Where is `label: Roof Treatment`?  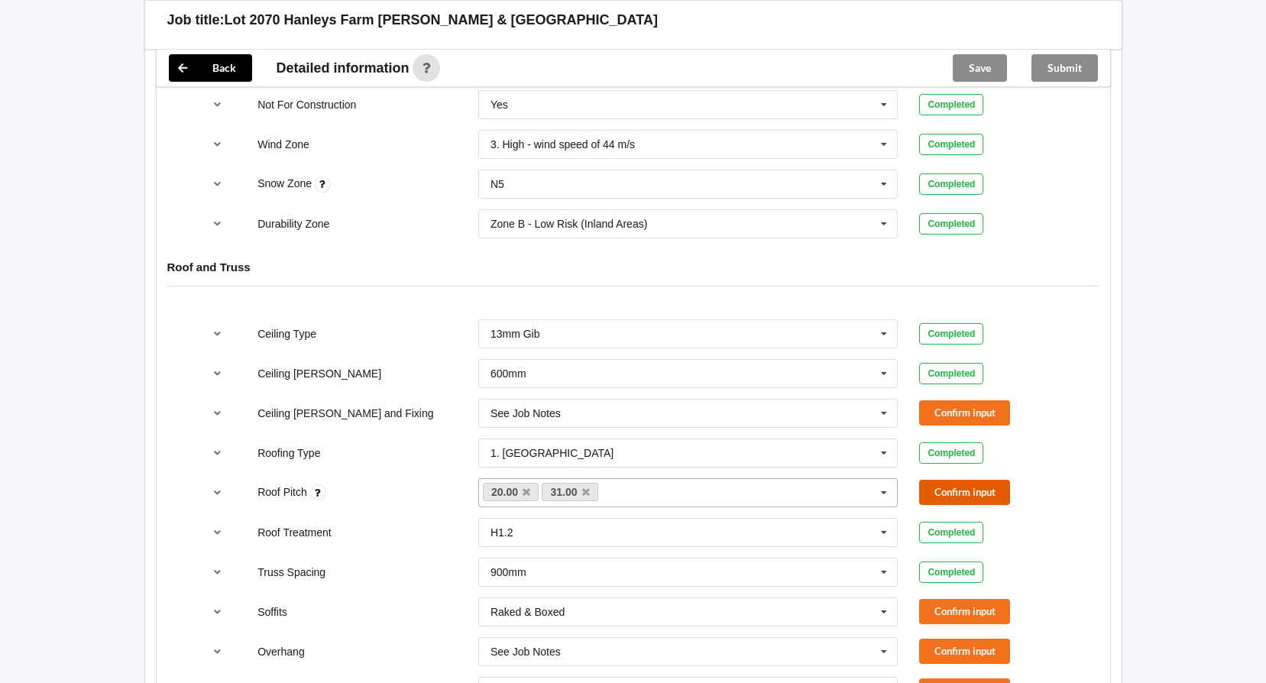
label: Roof Treatment is located at coordinates (294, 532).